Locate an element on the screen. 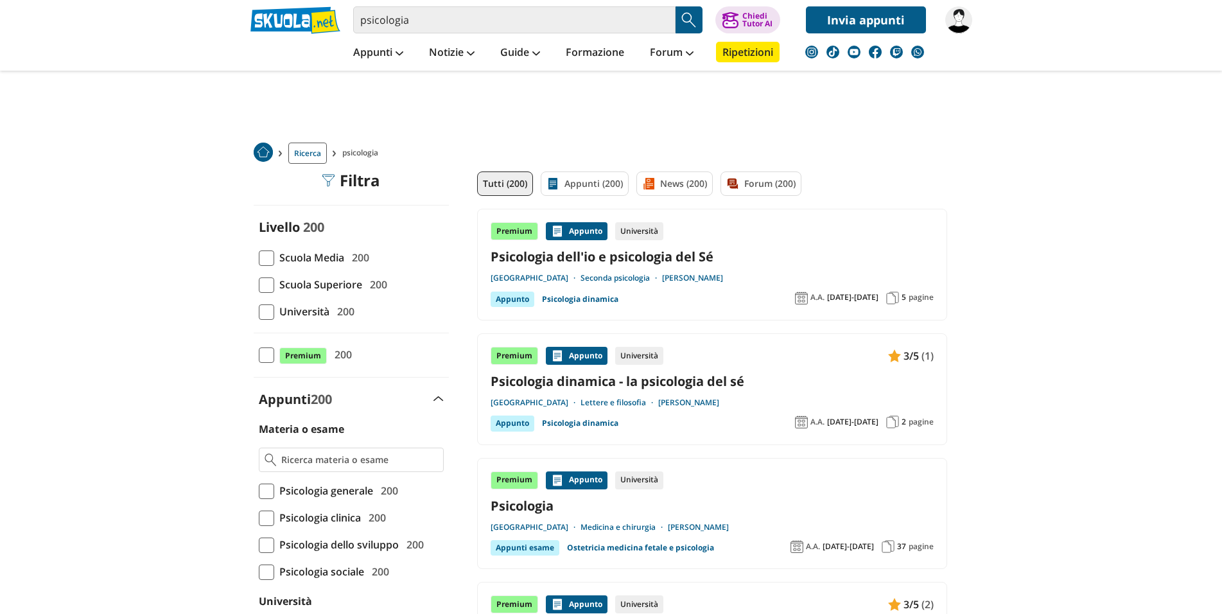  a: Ostetricia medicina fetale e psicologia is located at coordinates (640, 548).